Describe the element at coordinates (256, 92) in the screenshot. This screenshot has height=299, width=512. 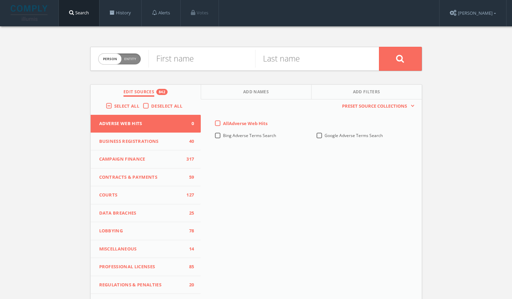
I see `button: Add Names` at that location.